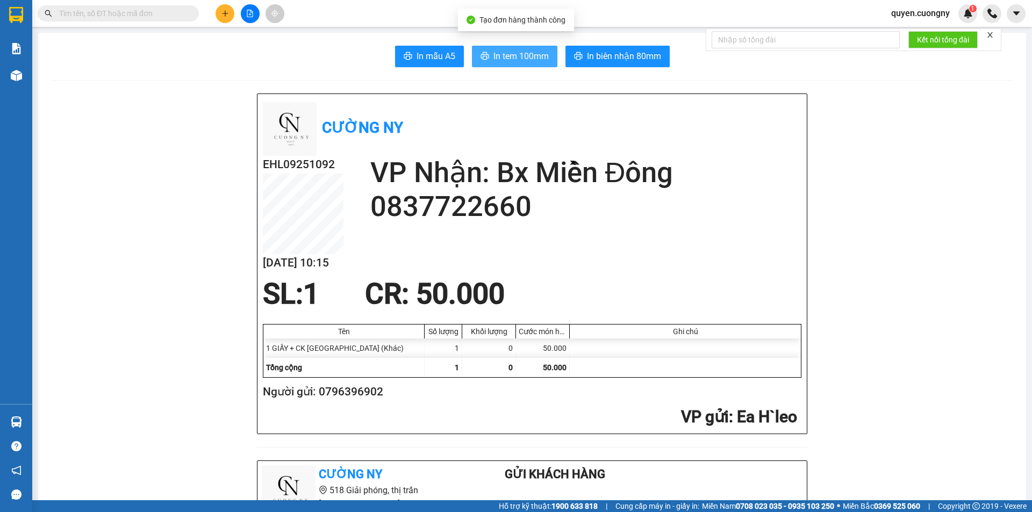  I want to click on h2: : Ea H`leo, so click(530, 417).